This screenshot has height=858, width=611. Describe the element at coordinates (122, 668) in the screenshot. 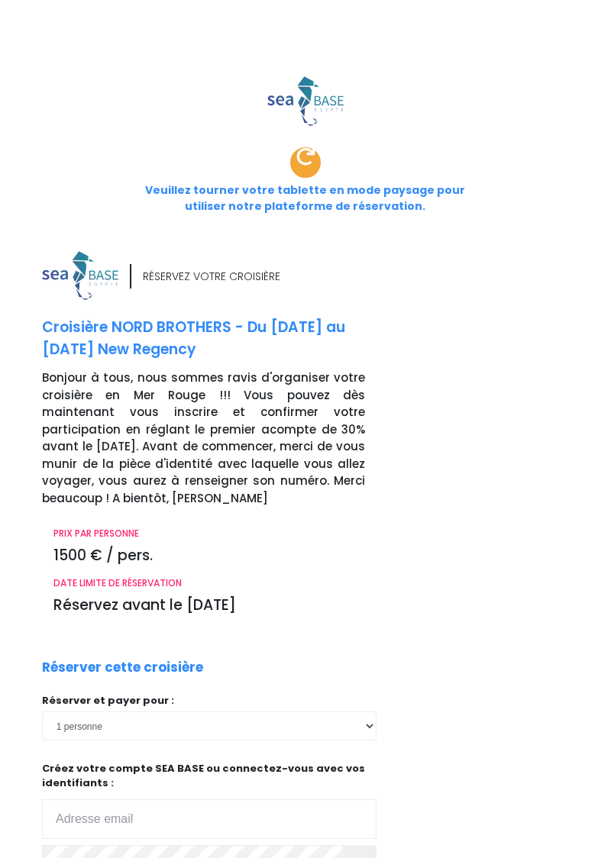

I see `p: Réserver cette croisière` at that location.